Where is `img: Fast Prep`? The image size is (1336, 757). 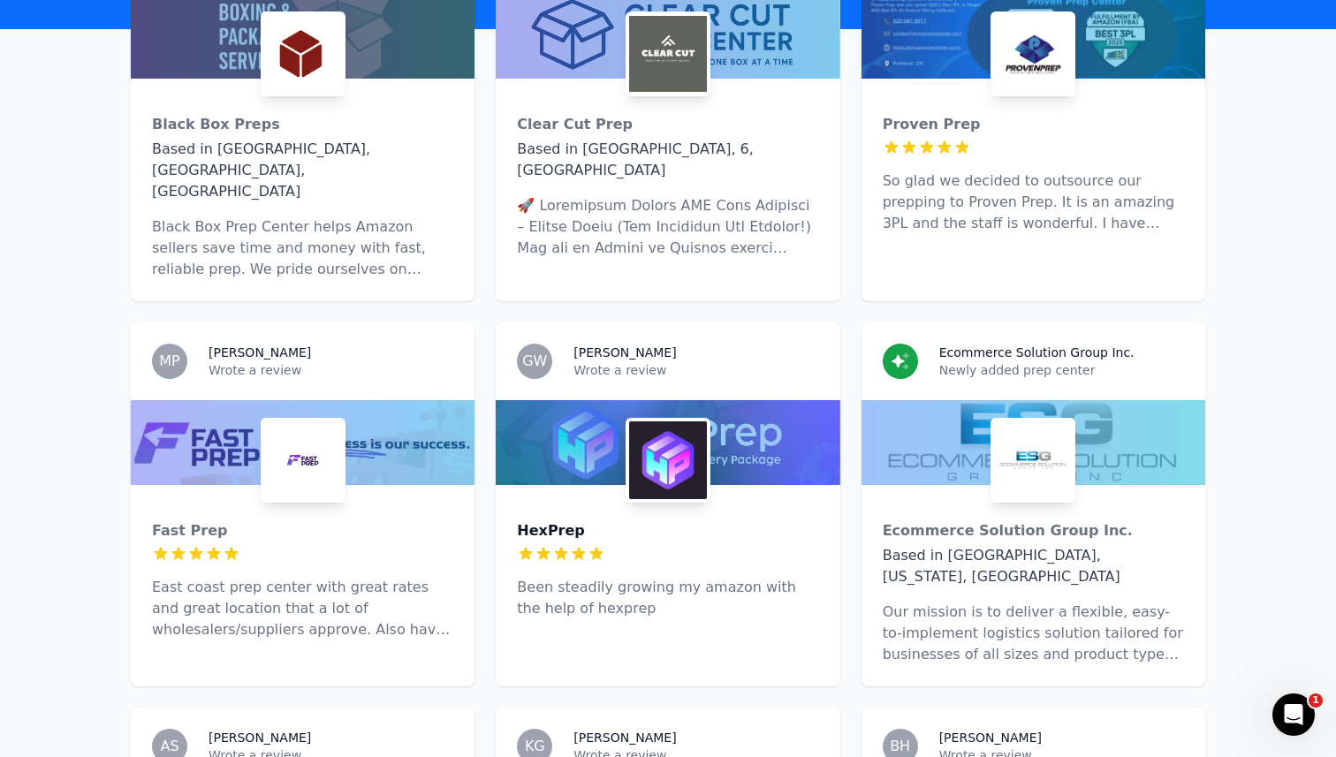
img: Fast Prep is located at coordinates (303, 461).